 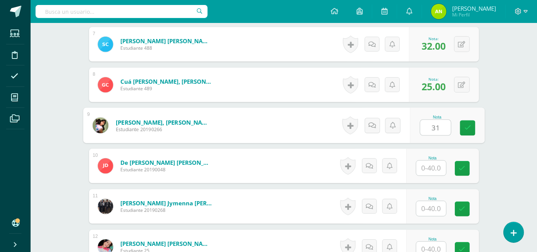 What do you see at coordinates (474, 15) in the screenshot?
I see `span: Mi Perfil` at bounding box center [474, 15].